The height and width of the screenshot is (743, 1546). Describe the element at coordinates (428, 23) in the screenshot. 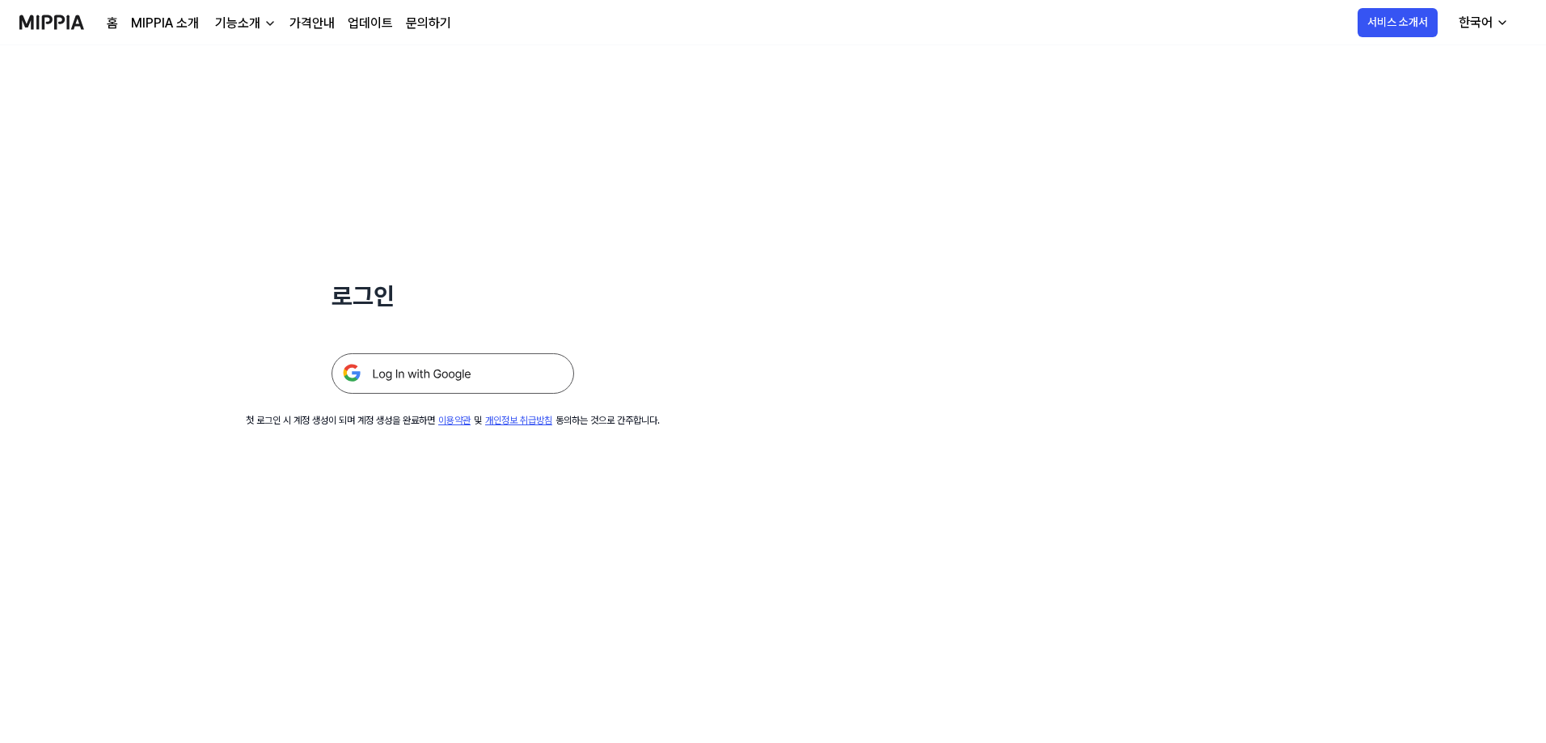

I see `a: 문의하기` at that location.